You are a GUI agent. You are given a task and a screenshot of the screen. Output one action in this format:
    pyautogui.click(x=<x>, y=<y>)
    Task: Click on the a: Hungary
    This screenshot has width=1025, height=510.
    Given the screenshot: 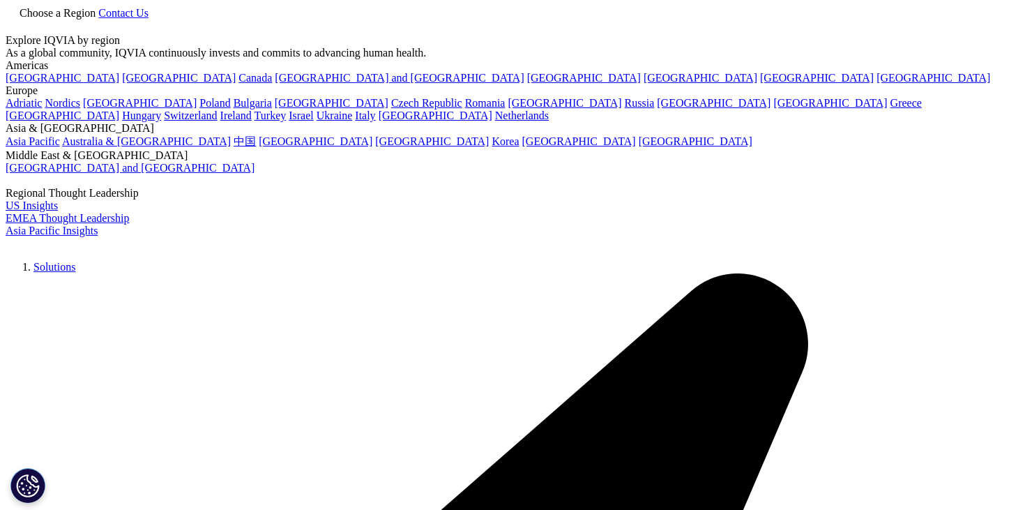 What is the action you would take?
    pyautogui.click(x=142, y=115)
    